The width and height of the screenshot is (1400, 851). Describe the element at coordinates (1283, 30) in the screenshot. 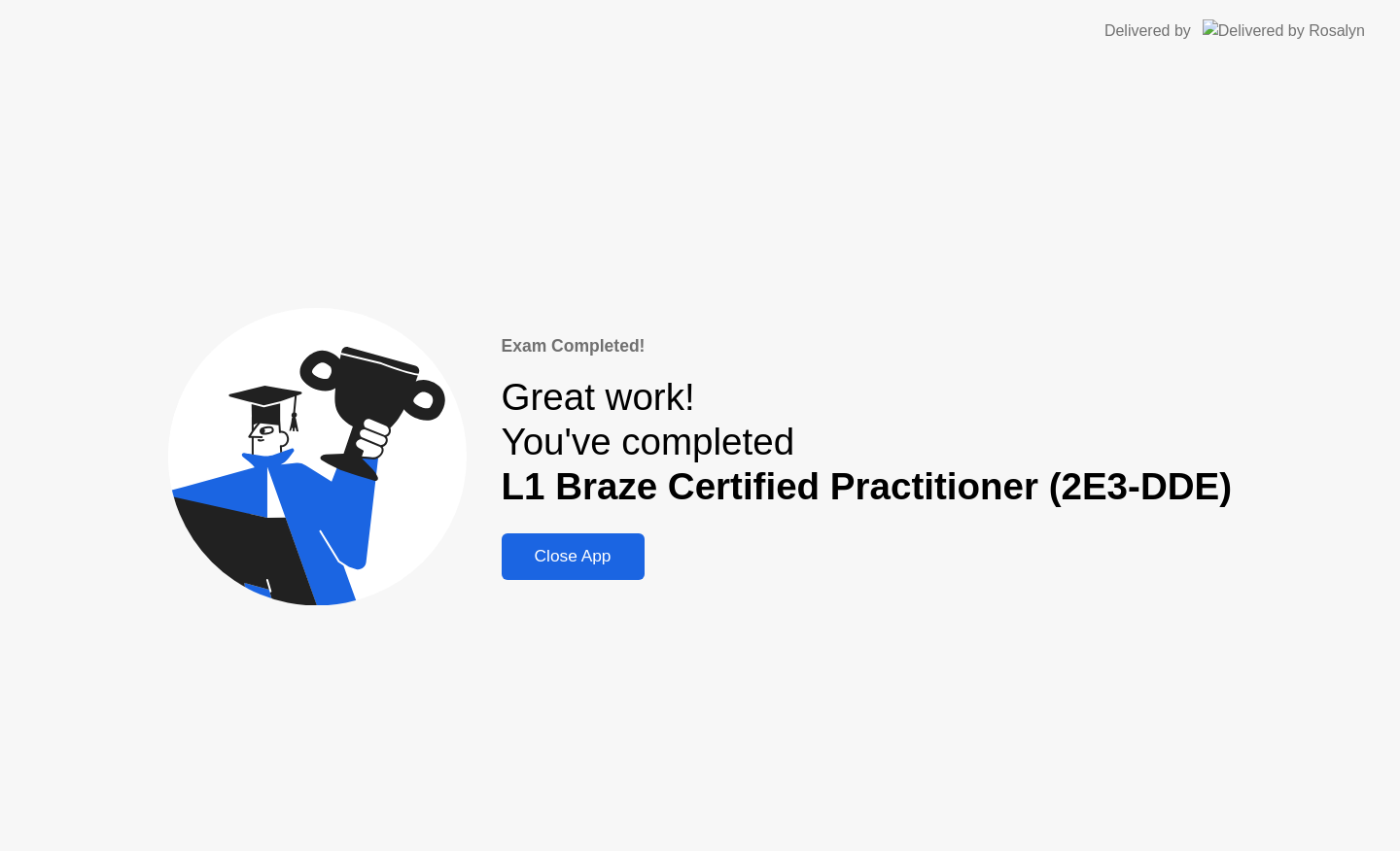

I see `img: Delivered by Rosalyn` at that location.